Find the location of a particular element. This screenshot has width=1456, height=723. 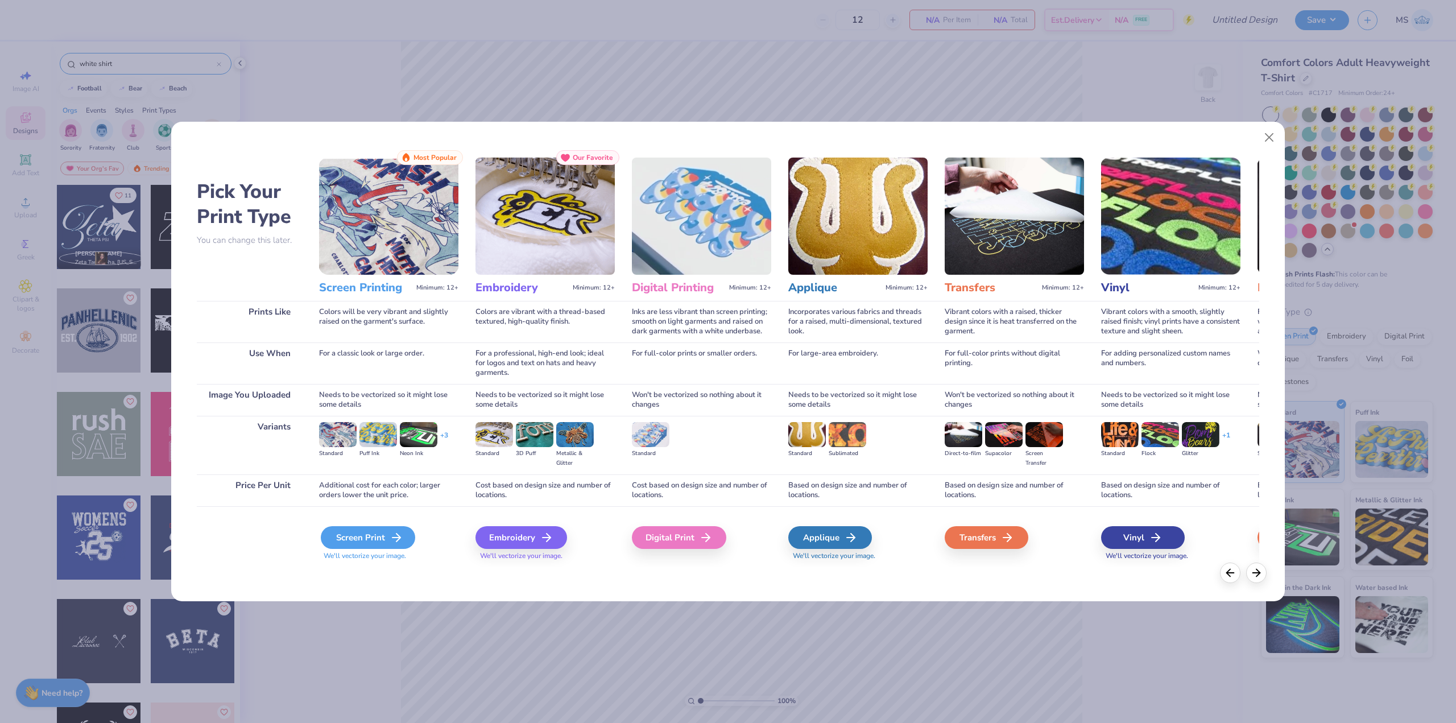

div: Prints Like is located at coordinates (249, 321).